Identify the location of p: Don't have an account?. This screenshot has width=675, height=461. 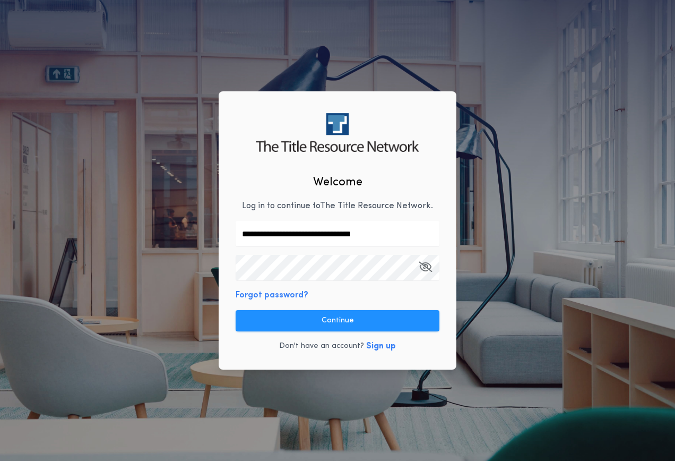
(322, 346).